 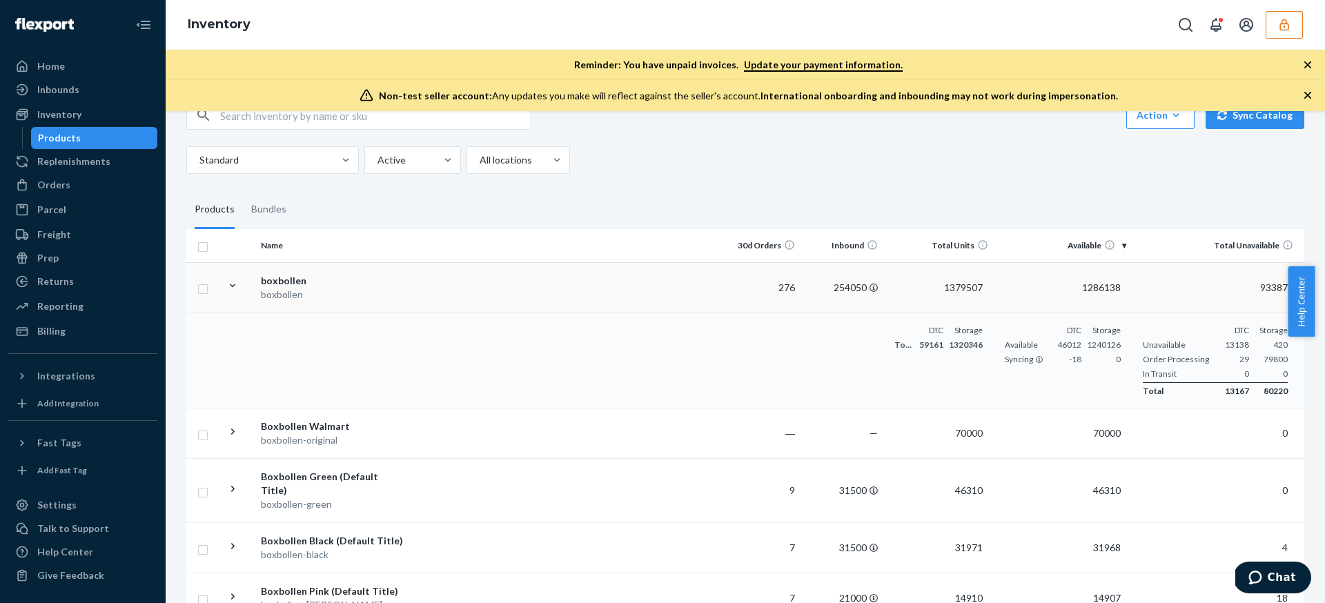 What do you see at coordinates (1176, 344) in the screenshot?
I see `span: Unavailable` at bounding box center [1176, 344].